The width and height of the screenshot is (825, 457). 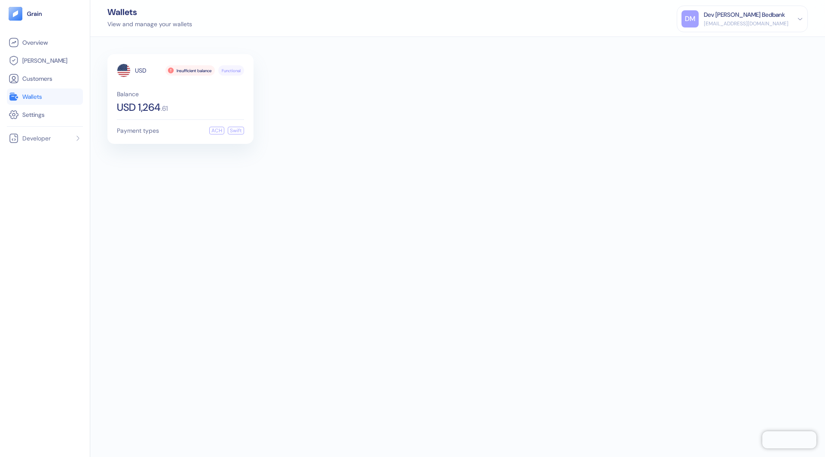 What do you see at coordinates (37, 138) in the screenshot?
I see `span: Developer` at bounding box center [37, 138].